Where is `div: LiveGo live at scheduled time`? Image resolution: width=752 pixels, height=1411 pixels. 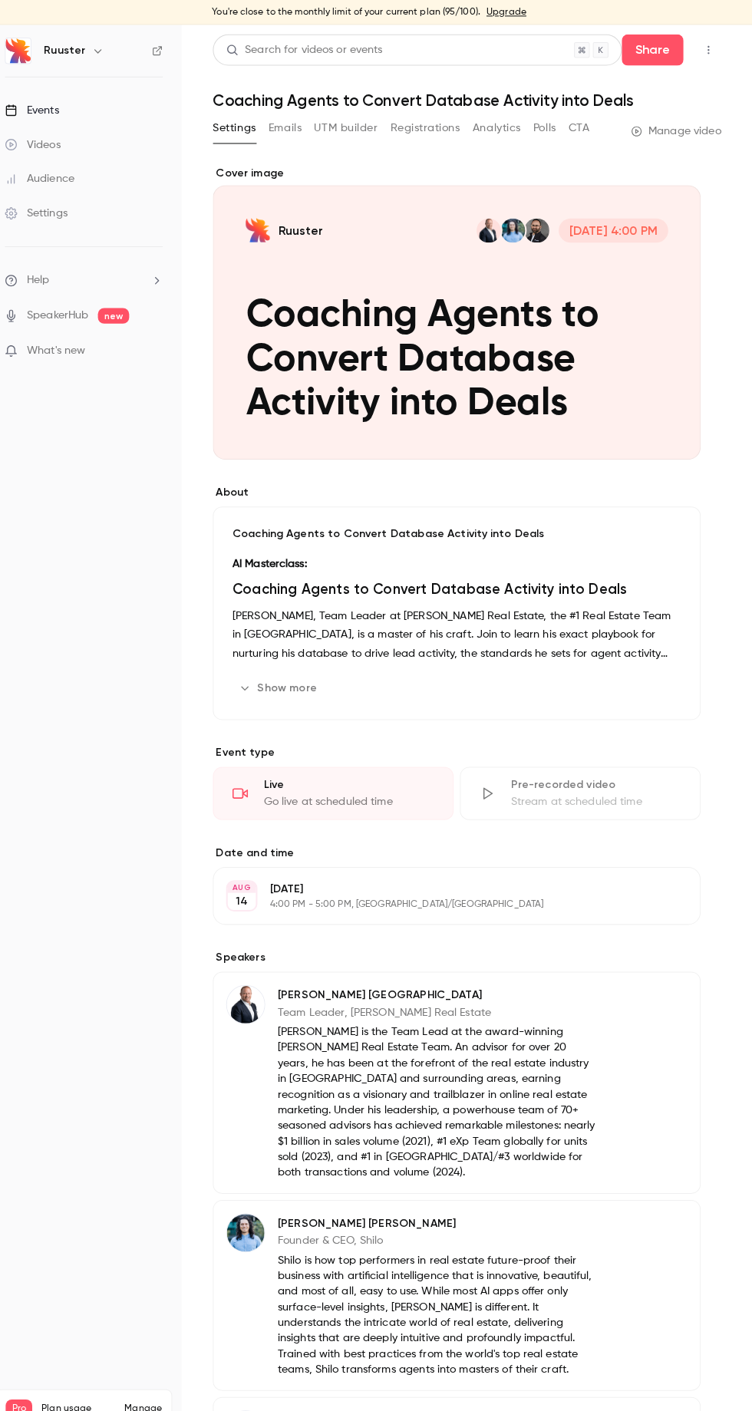 div: LiveGo live at scheduled time is located at coordinates (341, 779).